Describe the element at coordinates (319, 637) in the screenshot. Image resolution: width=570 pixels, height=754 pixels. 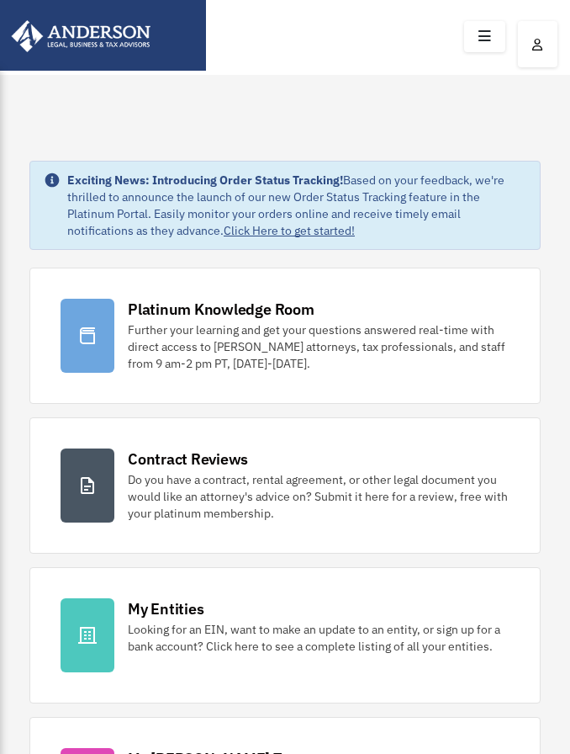
I see `div: Looking for an EIN, want to make an update to an entity, or sign up for a bank account? Click her...` at that location.